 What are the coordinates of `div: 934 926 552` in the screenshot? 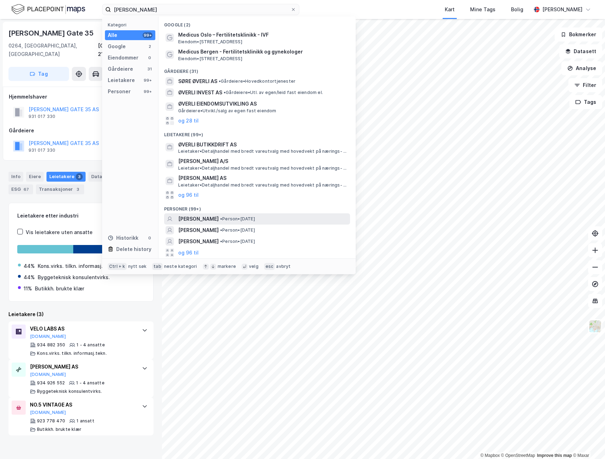 It's located at (51, 383).